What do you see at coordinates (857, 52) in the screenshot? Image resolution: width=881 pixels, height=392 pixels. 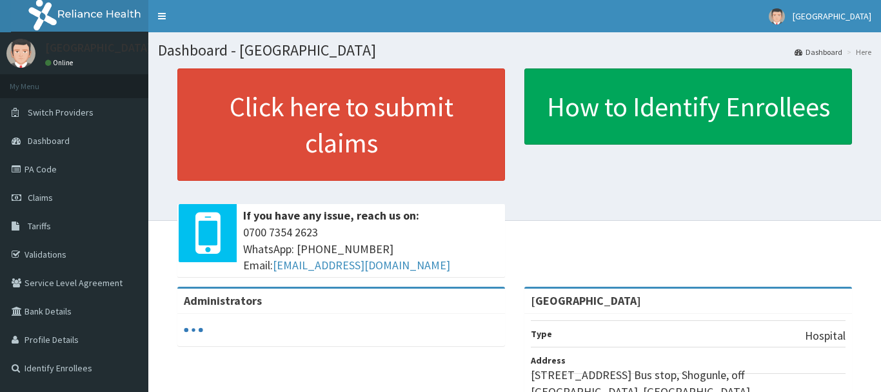 I see `li: Here` at bounding box center [857, 52].